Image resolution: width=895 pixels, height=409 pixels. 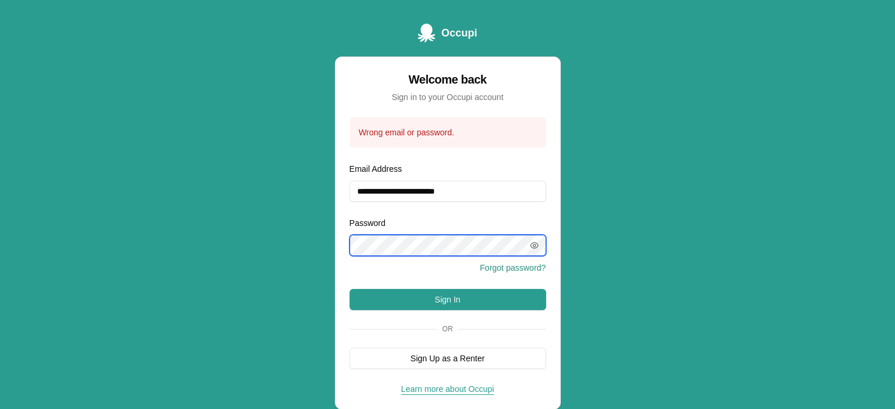 What do you see at coordinates (459, 33) in the screenshot?
I see `span: Occupi` at bounding box center [459, 33].